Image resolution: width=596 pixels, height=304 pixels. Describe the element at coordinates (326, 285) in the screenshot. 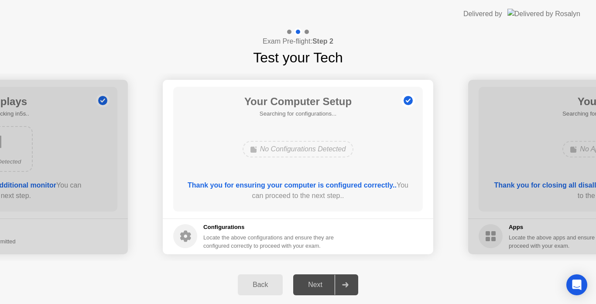

I see `button: Next` at that location.